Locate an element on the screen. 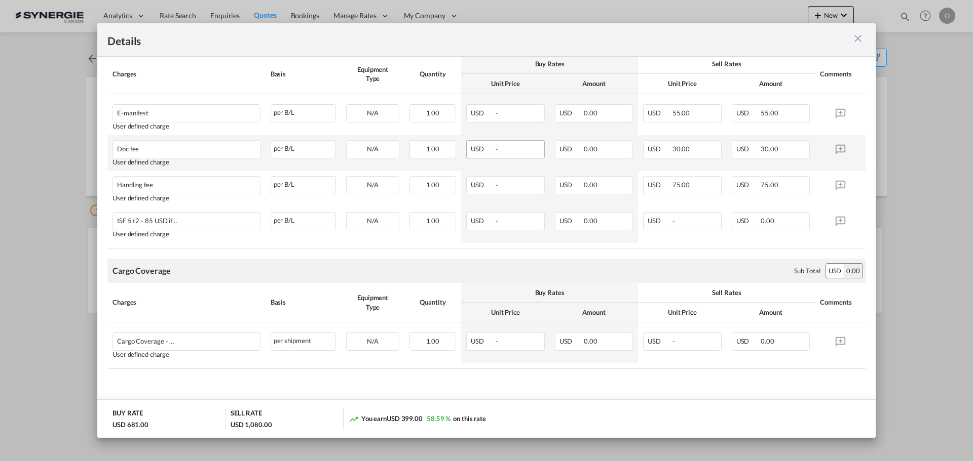  th: Comments is located at coordinates (840, 303).